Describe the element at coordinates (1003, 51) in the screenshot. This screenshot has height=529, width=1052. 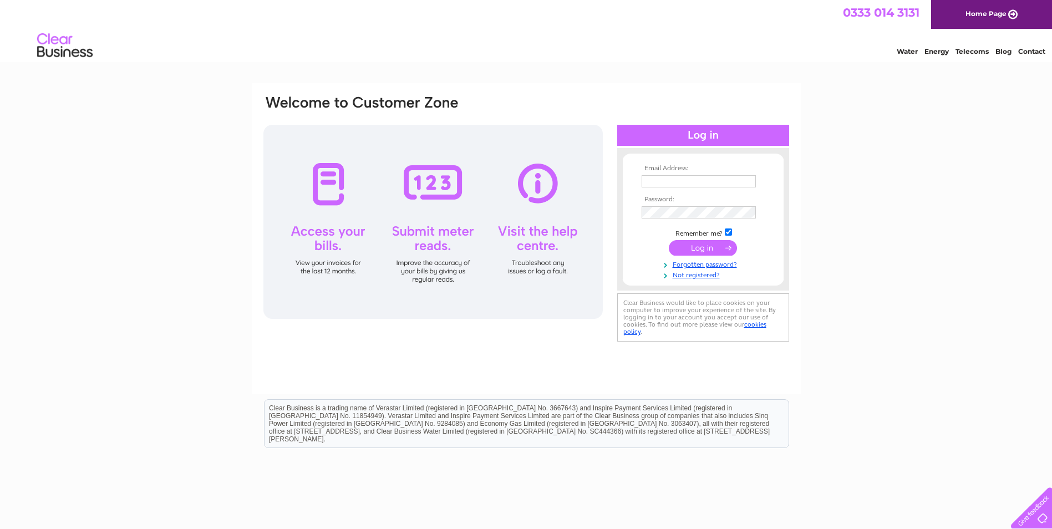
I see `a: Blog` at that location.